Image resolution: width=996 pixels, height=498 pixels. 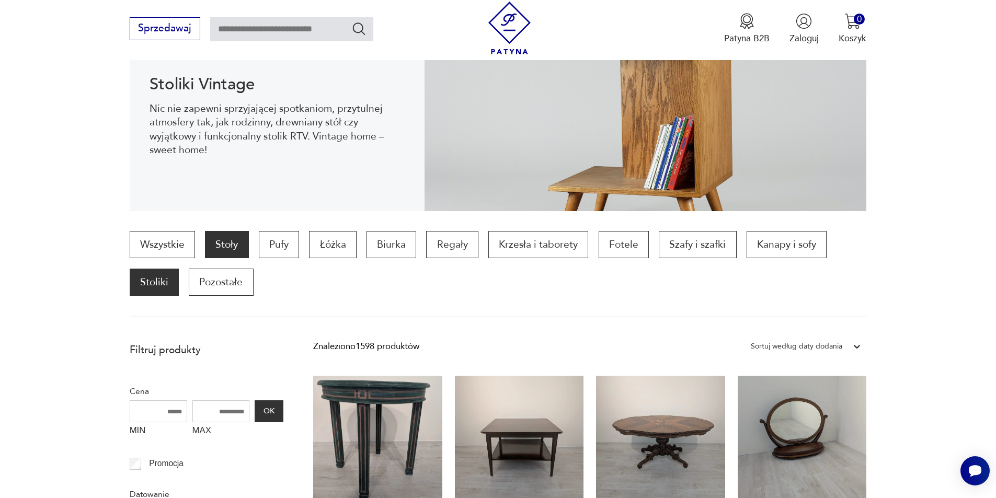 What do you see at coordinates (859, 19) in the screenshot?
I see `div: 0` at bounding box center [859, 19].